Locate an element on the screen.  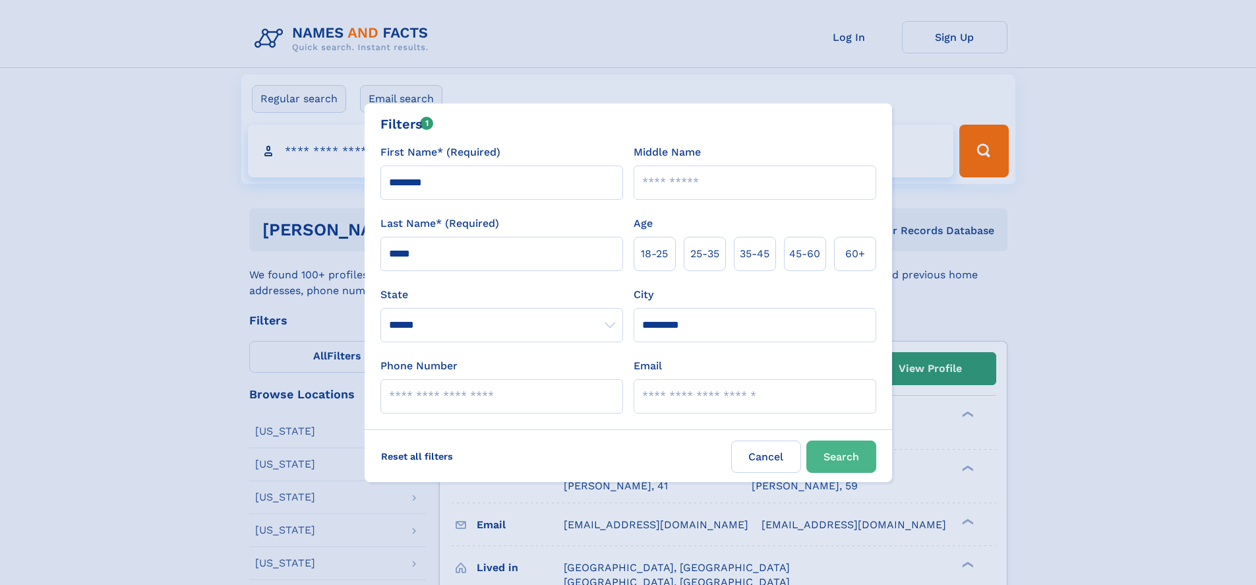
label: Last Name* (Required) is located at coordinates (440, 224).